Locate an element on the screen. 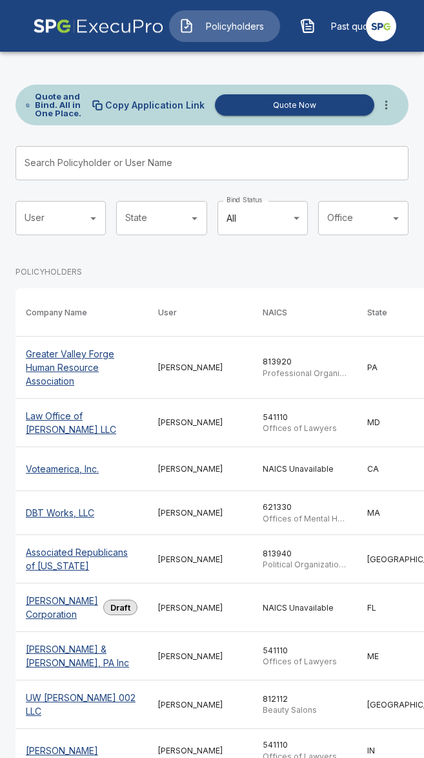 The width and height of the screenshot is (424, 758). a: Past quotes IconPast quotes is located at coordinates (346, 26).